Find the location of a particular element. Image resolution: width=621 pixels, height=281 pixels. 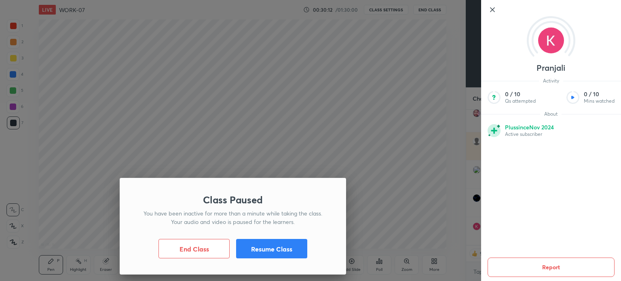

img: 3 is located at coordinates (551, 40).